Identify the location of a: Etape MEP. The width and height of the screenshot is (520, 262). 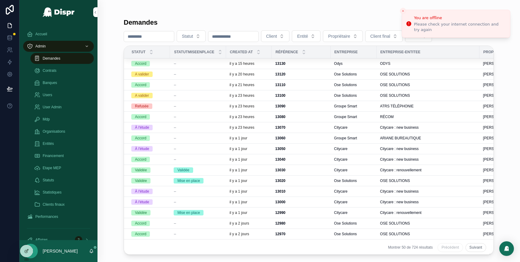
(62, 168).